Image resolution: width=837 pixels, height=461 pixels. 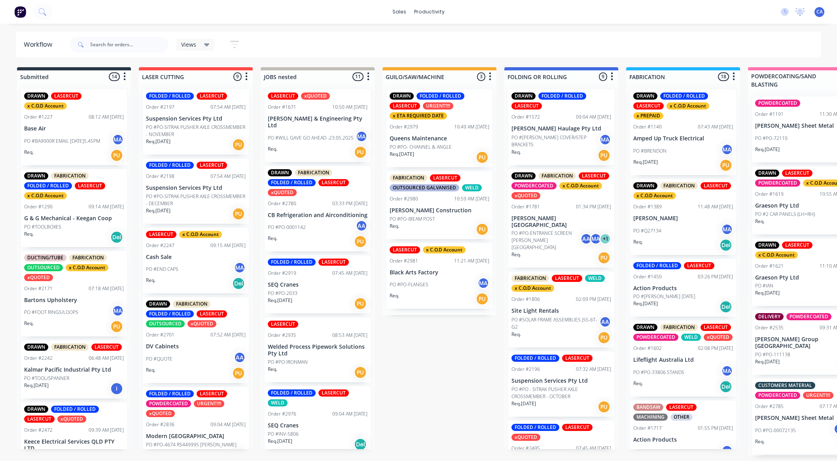 What do you see at coordinates (287, 227) in the screenshot?
I see `p: PO #PO-0001142` at bounding box center [287, 227].